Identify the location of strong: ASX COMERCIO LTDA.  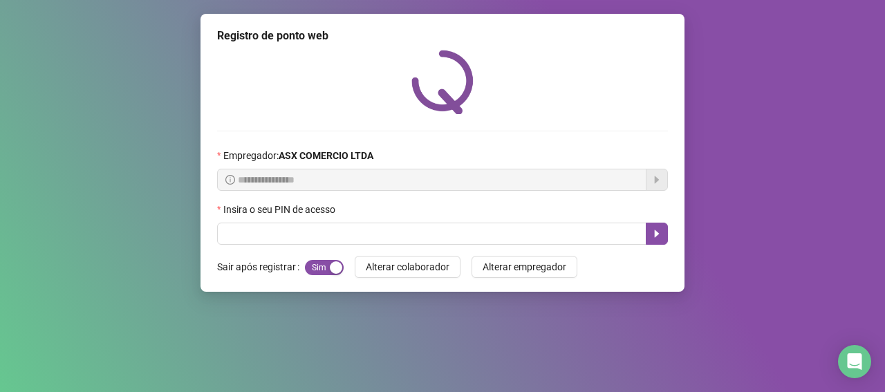
(326, 156).